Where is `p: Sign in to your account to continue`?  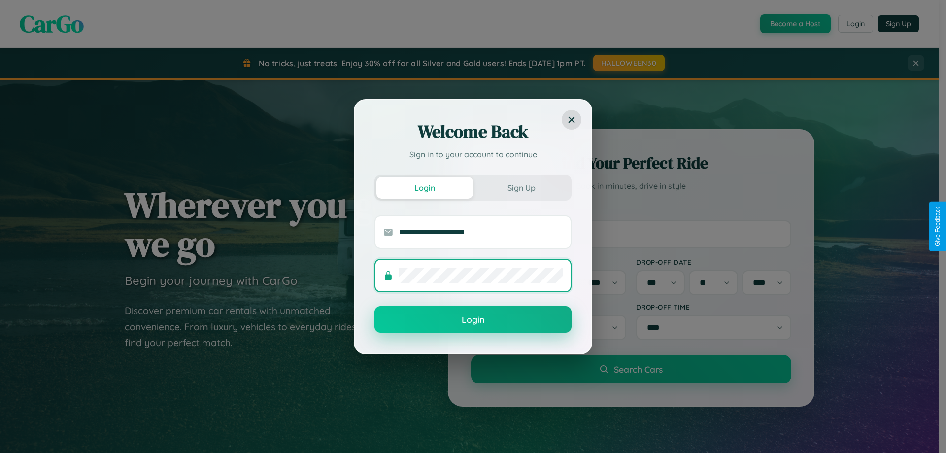
p: Sign in to your account to continue is located at coordinates (473, 154).